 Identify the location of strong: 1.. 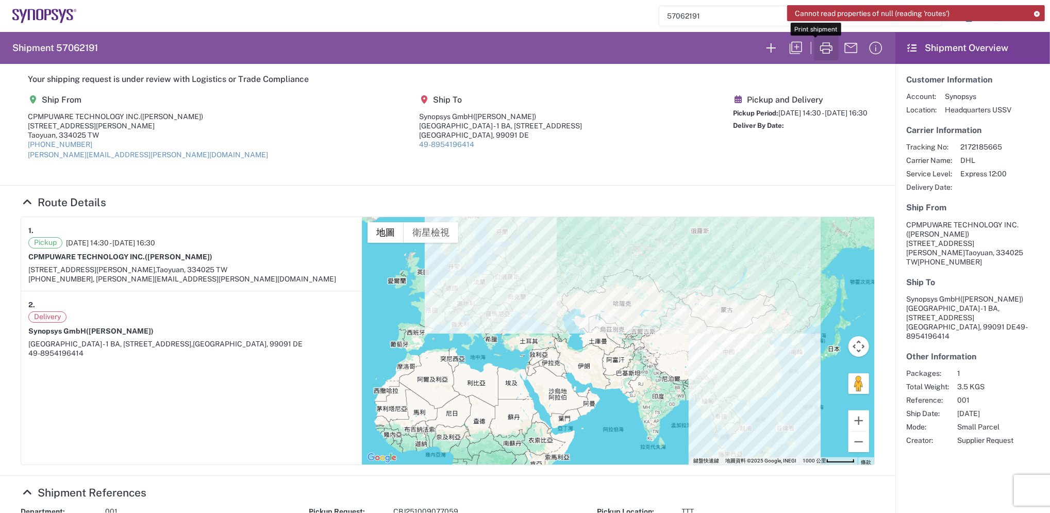
(31, 230).